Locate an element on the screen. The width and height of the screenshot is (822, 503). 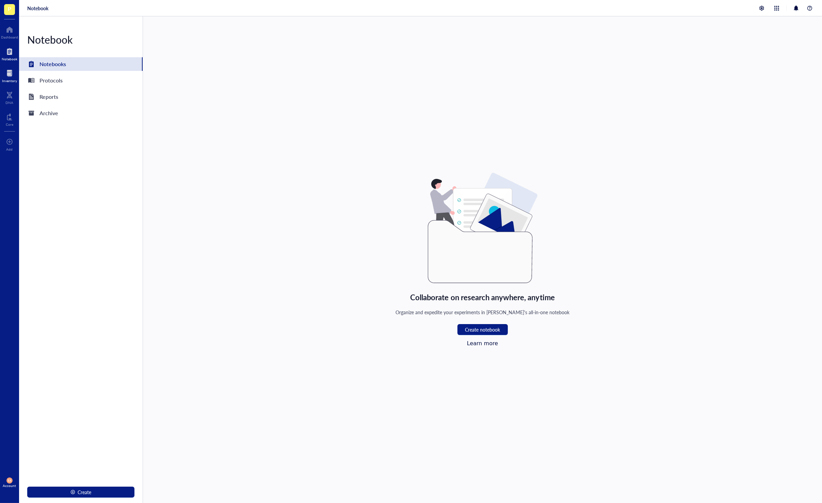
a: DNA is located at coordinates (10, 97).